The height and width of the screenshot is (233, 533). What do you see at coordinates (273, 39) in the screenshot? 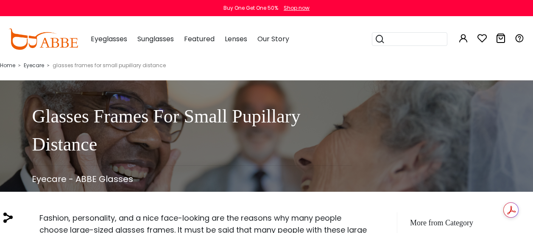
I see `span: Our Story` at bounding box center [273, 39].